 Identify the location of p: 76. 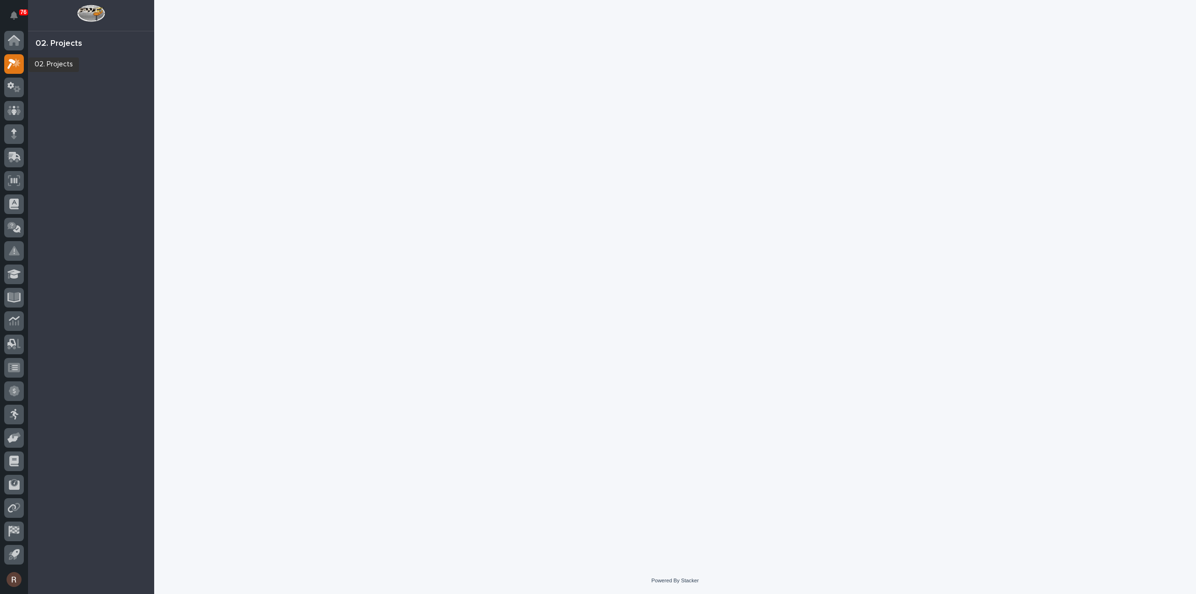
(23, 12).